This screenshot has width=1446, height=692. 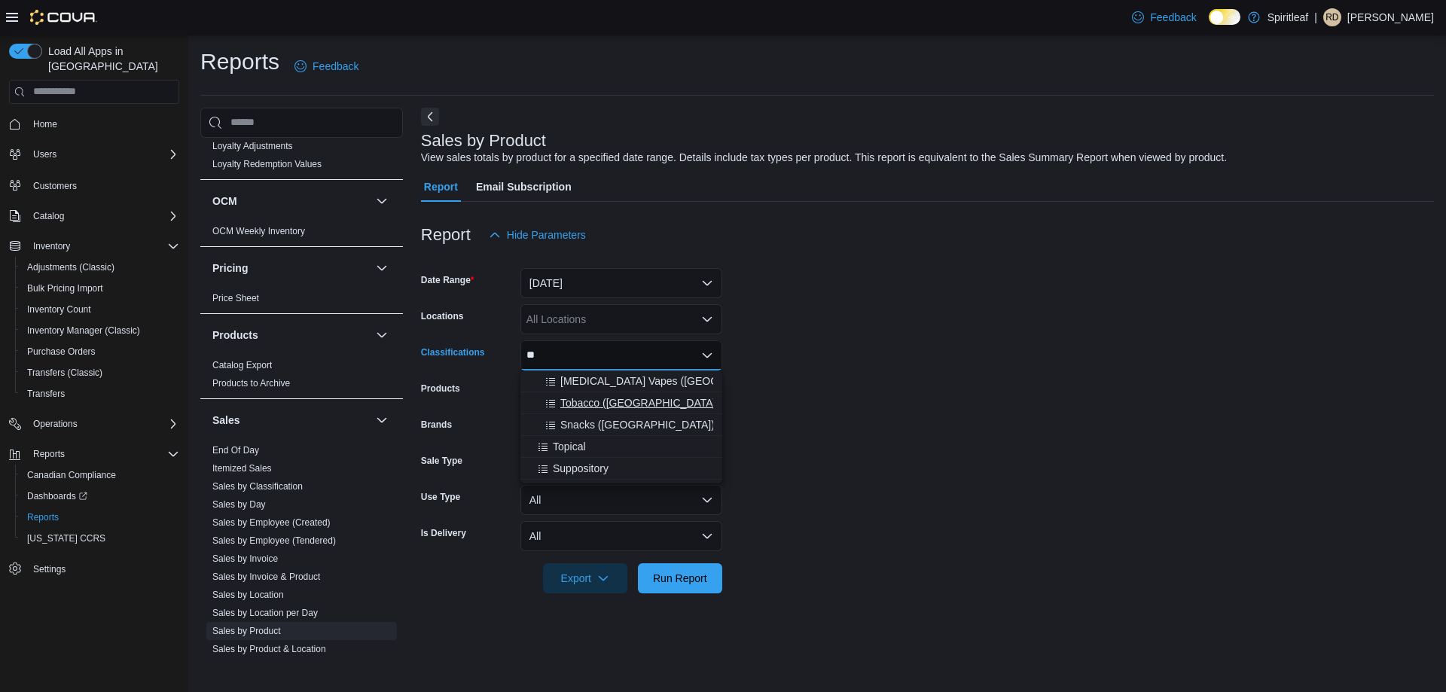 I want to click on a: Itemized Sales, so click(x=242, y=468).